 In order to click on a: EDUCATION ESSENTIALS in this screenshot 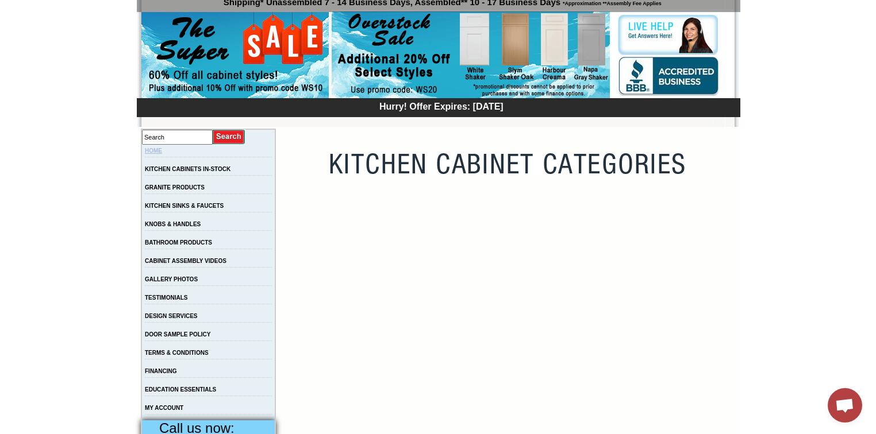, I will do `click(180, 390)`.